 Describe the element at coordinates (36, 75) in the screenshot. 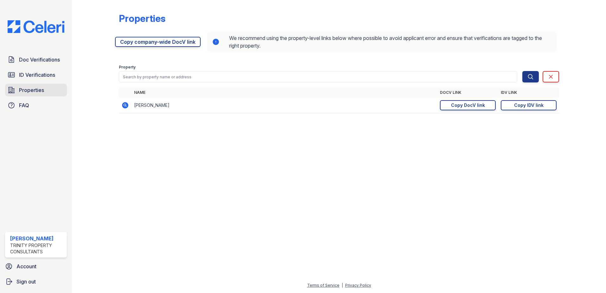

I see `a: ID Verifications` at that location.